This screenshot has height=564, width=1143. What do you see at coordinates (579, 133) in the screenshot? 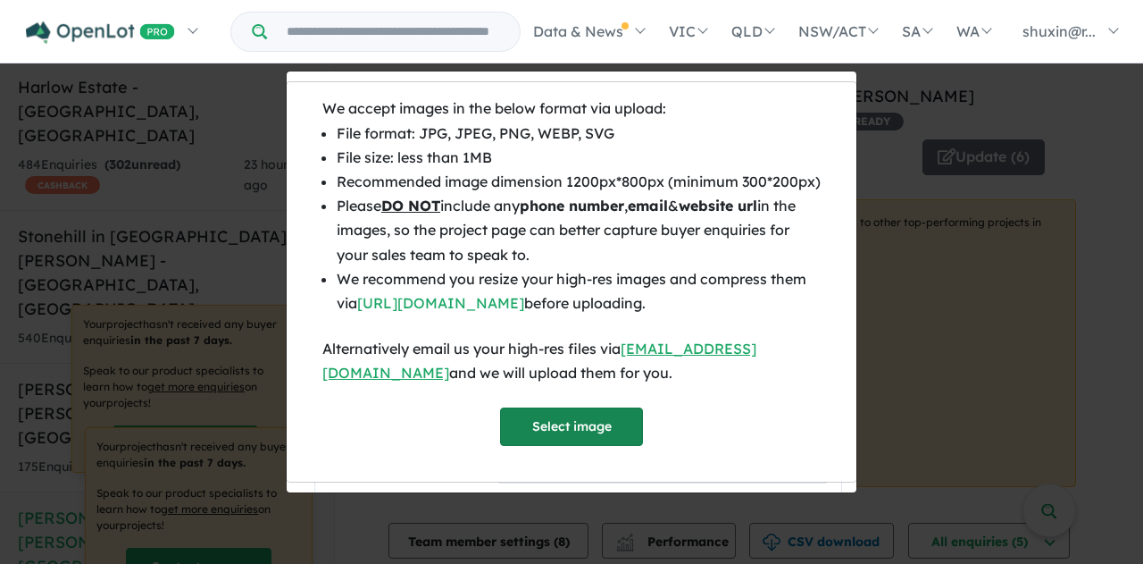
I see `li: File format: JPG, JPEG, PNG, WEBP, SVG` at bounding box center [579, 133].